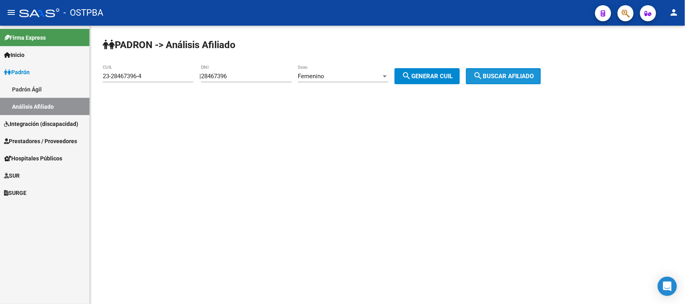 The image size is (685, 304). Describe the element at coordinates (41, 124) in the screenshot. I see `span: Integración (discapacidad)` at that location.